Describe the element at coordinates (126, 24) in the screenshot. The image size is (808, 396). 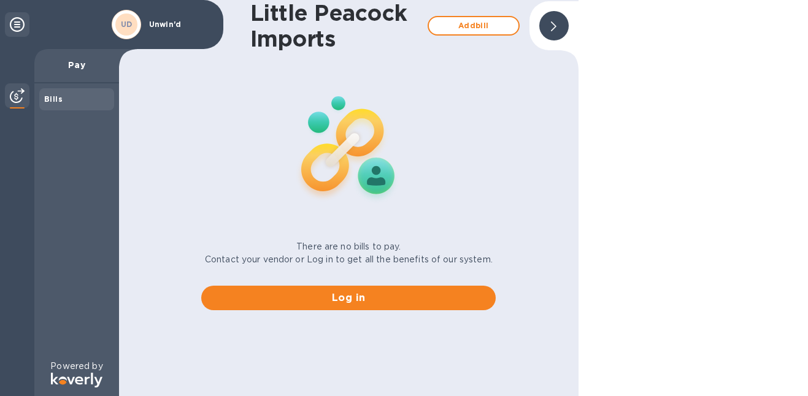
I see `b: UD` at that location.